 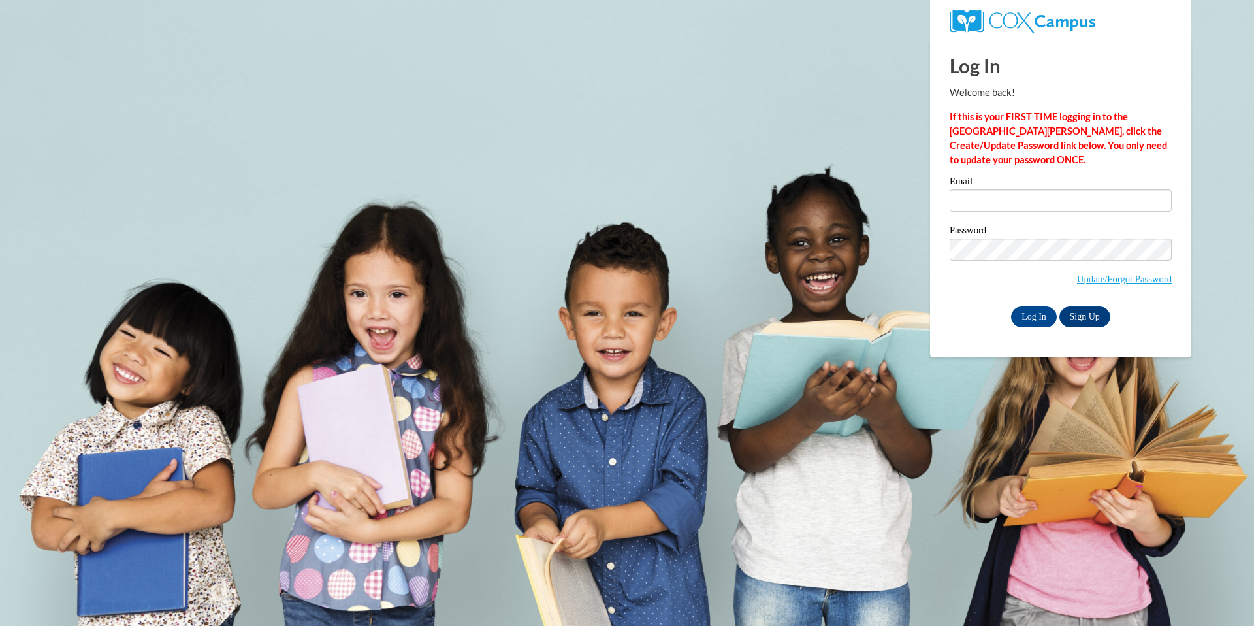 I want to click on input: Log In, so click(x=1034, y=317).